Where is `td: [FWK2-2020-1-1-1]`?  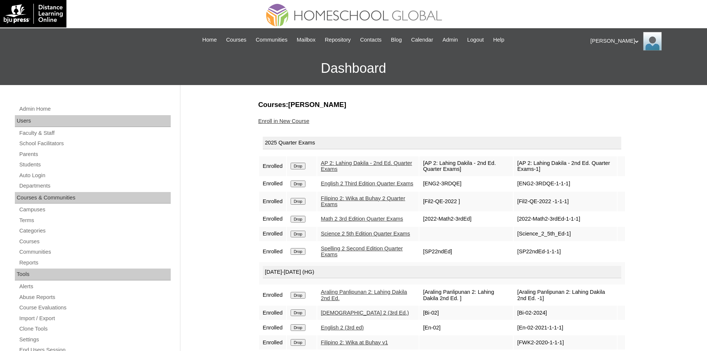
td: [FWK2-2020-1-1-1] is located at coordinates (565, 342).